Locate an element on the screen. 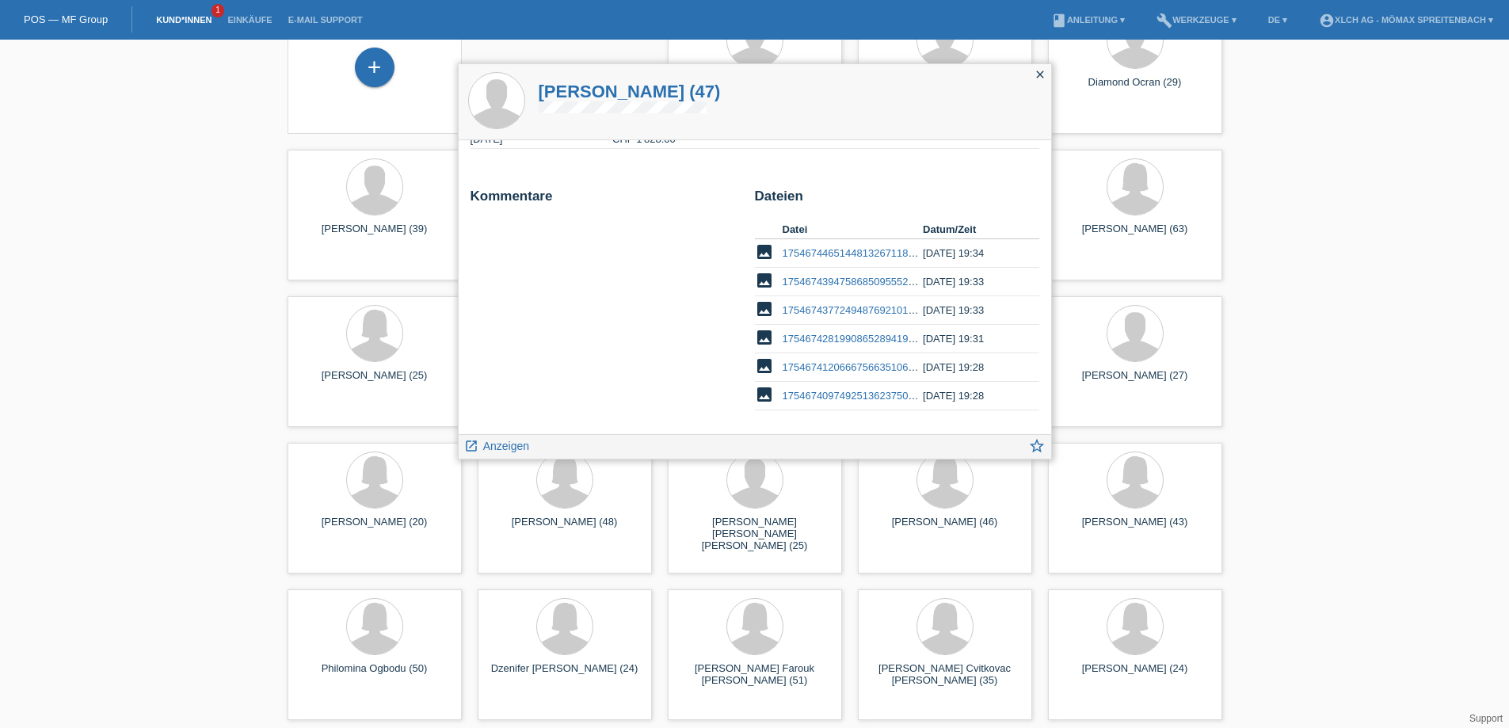 The width and height of the screenshot is (1509, 728). a: Einkäufe is located at coordinates (250, 20).